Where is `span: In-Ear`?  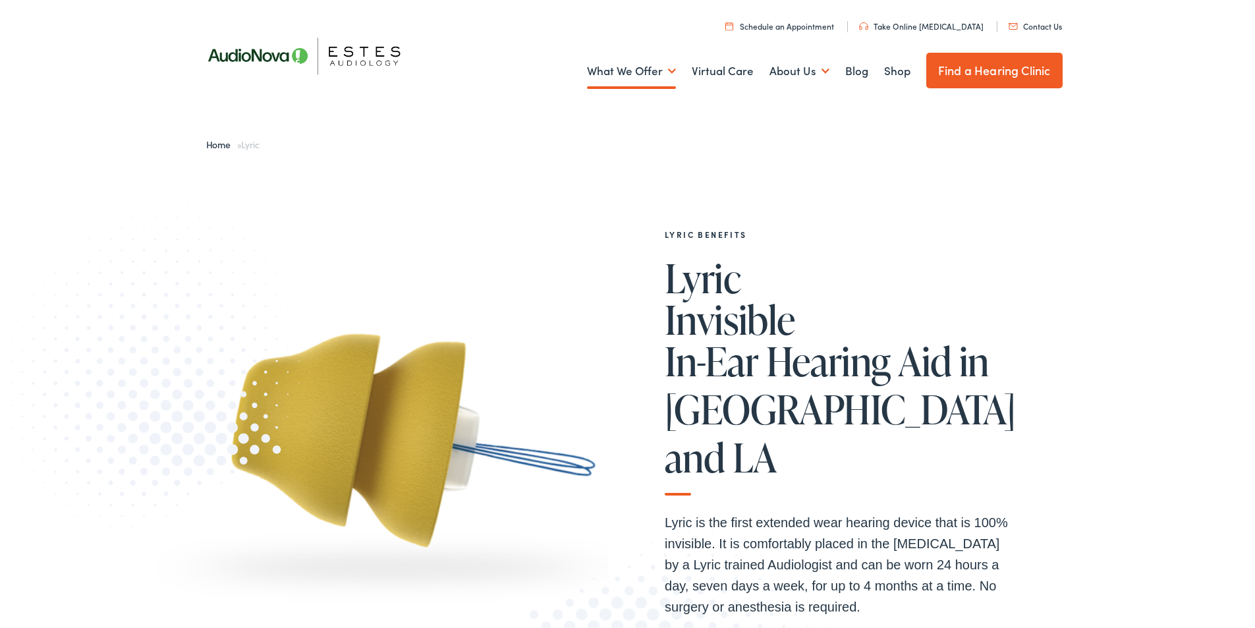
span: In-Ear is located at coordinates (711, 361).